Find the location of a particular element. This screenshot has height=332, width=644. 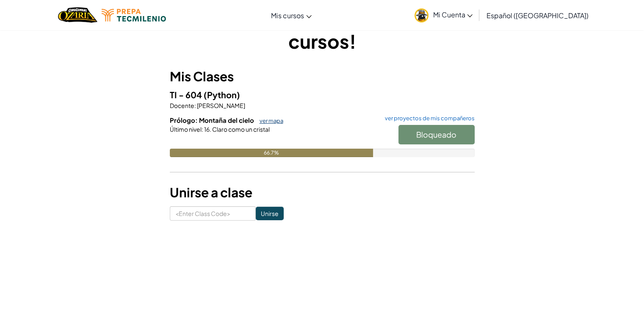

input: <Enter Class Code> is located at coordinates (213, 213).